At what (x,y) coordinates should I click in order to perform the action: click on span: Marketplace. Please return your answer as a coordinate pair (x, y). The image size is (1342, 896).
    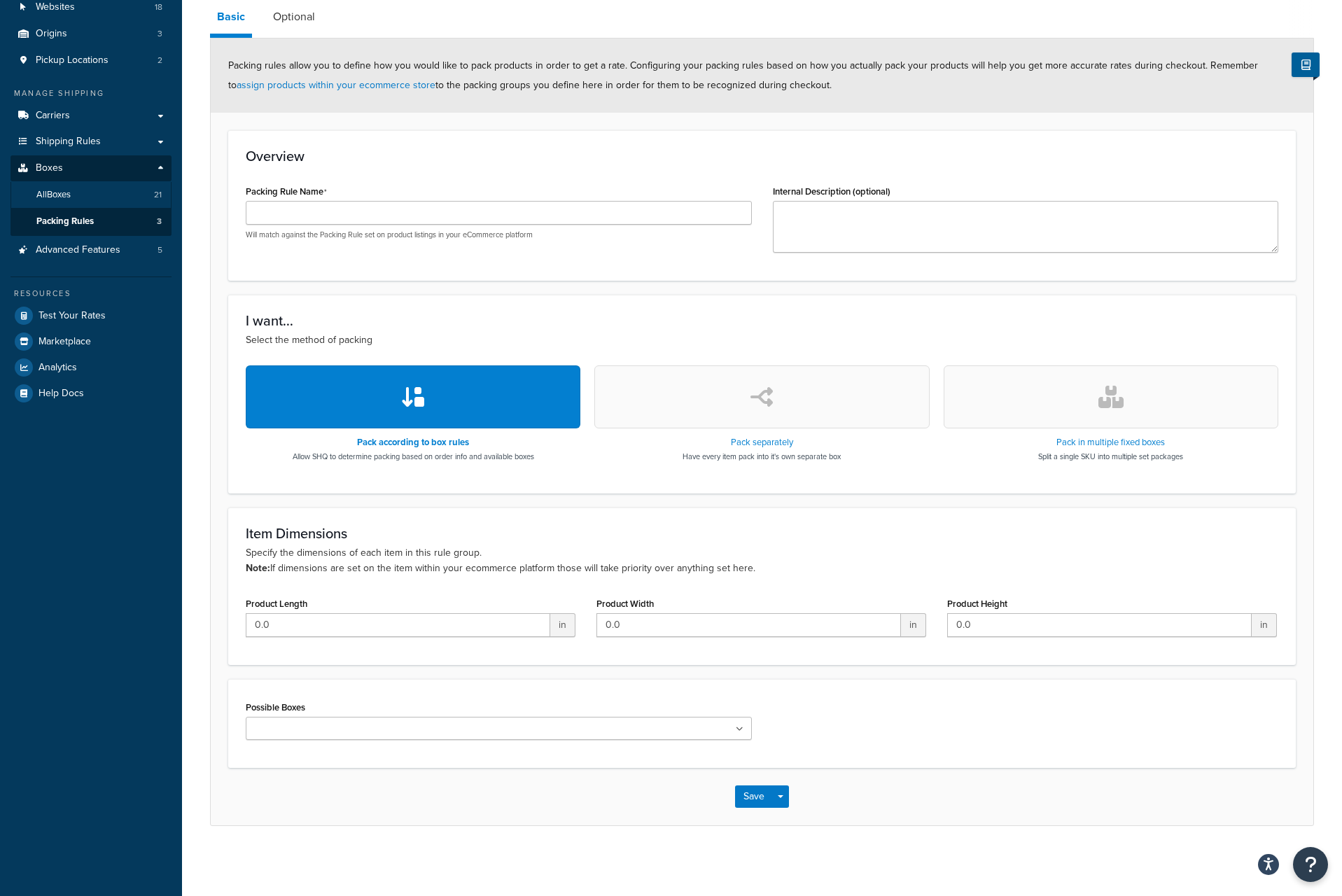
    Looking at the image, I should click on (64, 341).